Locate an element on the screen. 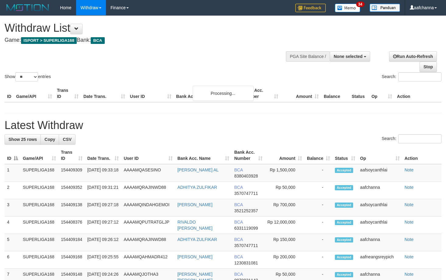 This screenshot has height=280, width=446. th: ID is located at coordinates (9, 93).